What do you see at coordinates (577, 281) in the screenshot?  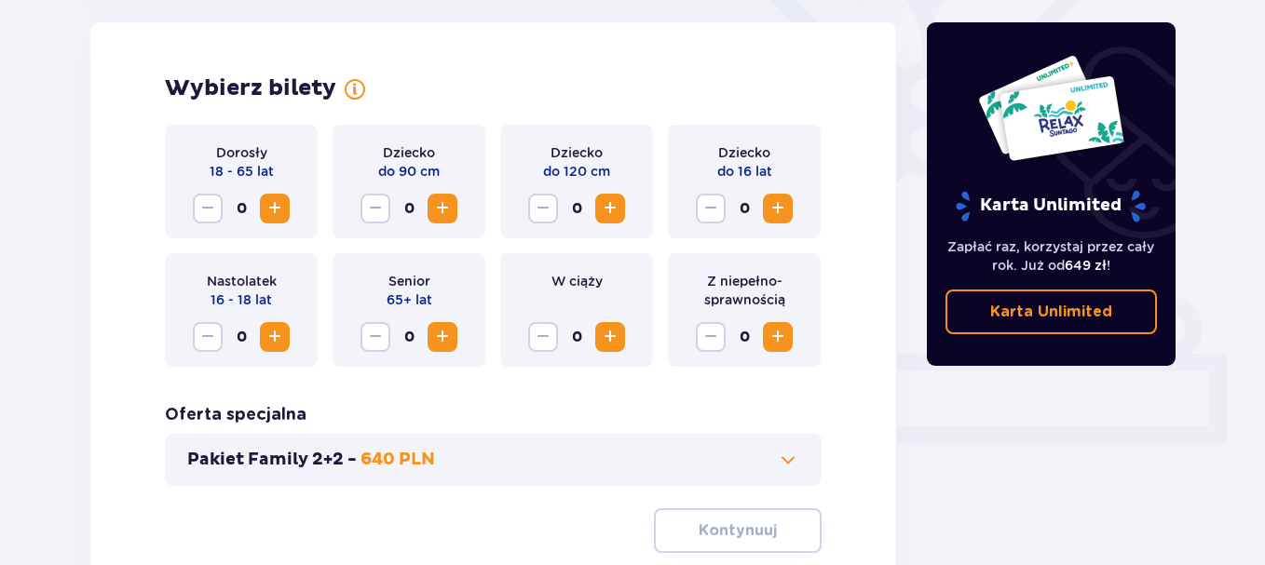 I see `p: W ciąży` at bounding box center [577, 281].